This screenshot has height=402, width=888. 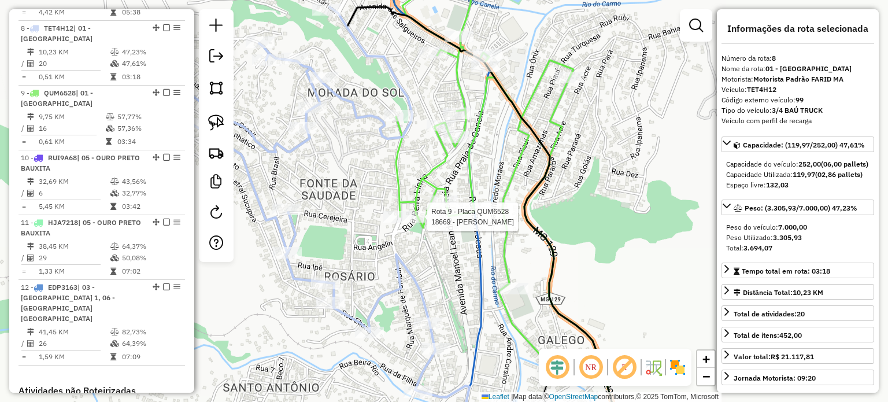 What do you see at coordinates (150, 332) in the screenshot?
I see `td: 82,73%` at bounding box center [150, 332].